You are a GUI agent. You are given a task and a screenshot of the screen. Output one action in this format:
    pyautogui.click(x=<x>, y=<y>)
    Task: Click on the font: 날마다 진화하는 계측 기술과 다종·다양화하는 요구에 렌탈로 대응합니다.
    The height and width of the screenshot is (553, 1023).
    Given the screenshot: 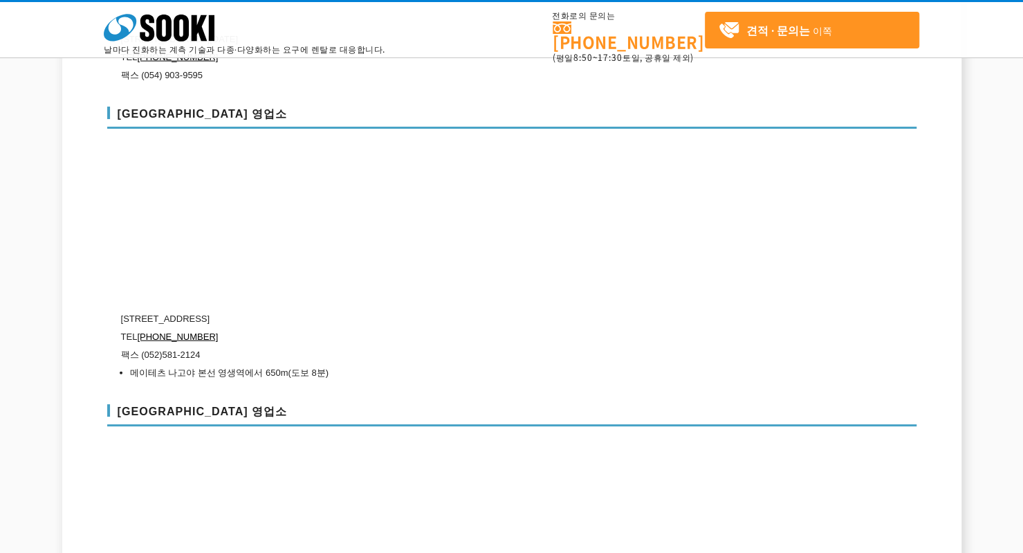 What is the action you would take?
    pyautogui.click(x=244, y=49)
    